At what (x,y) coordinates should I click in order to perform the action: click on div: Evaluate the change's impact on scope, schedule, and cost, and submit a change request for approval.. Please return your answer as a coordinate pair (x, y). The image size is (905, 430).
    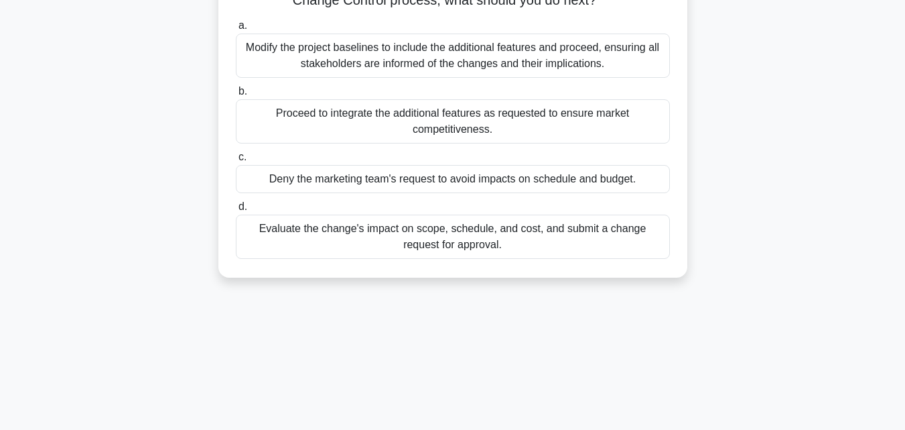
    Looking at the image, I should click on (453, 237).